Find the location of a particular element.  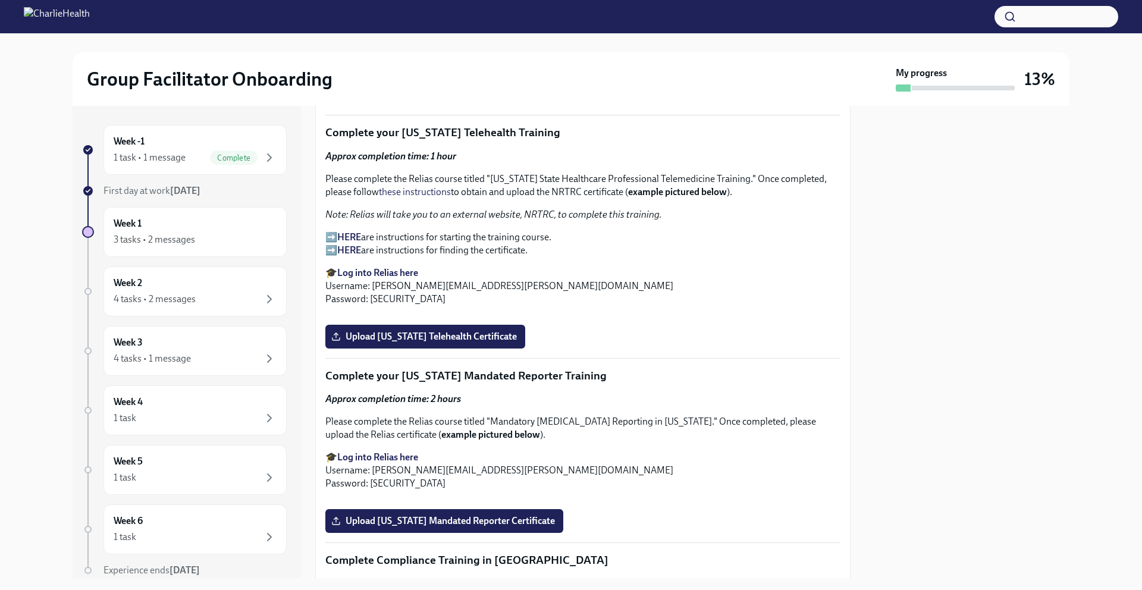

a: Week 41 task is located at coordinates (184, 410).